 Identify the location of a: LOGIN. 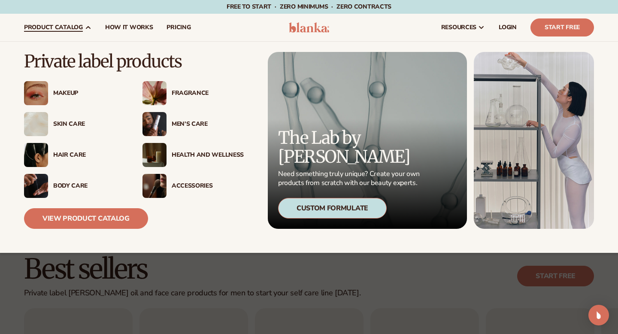
(508, 27).